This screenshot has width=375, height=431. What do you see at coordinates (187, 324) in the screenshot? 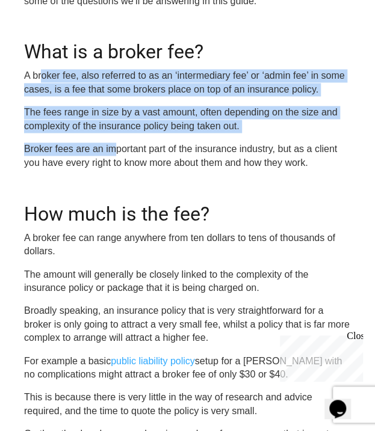
I see `p: Broadly speaking, an insurance policy that is very straightforward for a broker is only going to ...` at bounding box center [187, 324].